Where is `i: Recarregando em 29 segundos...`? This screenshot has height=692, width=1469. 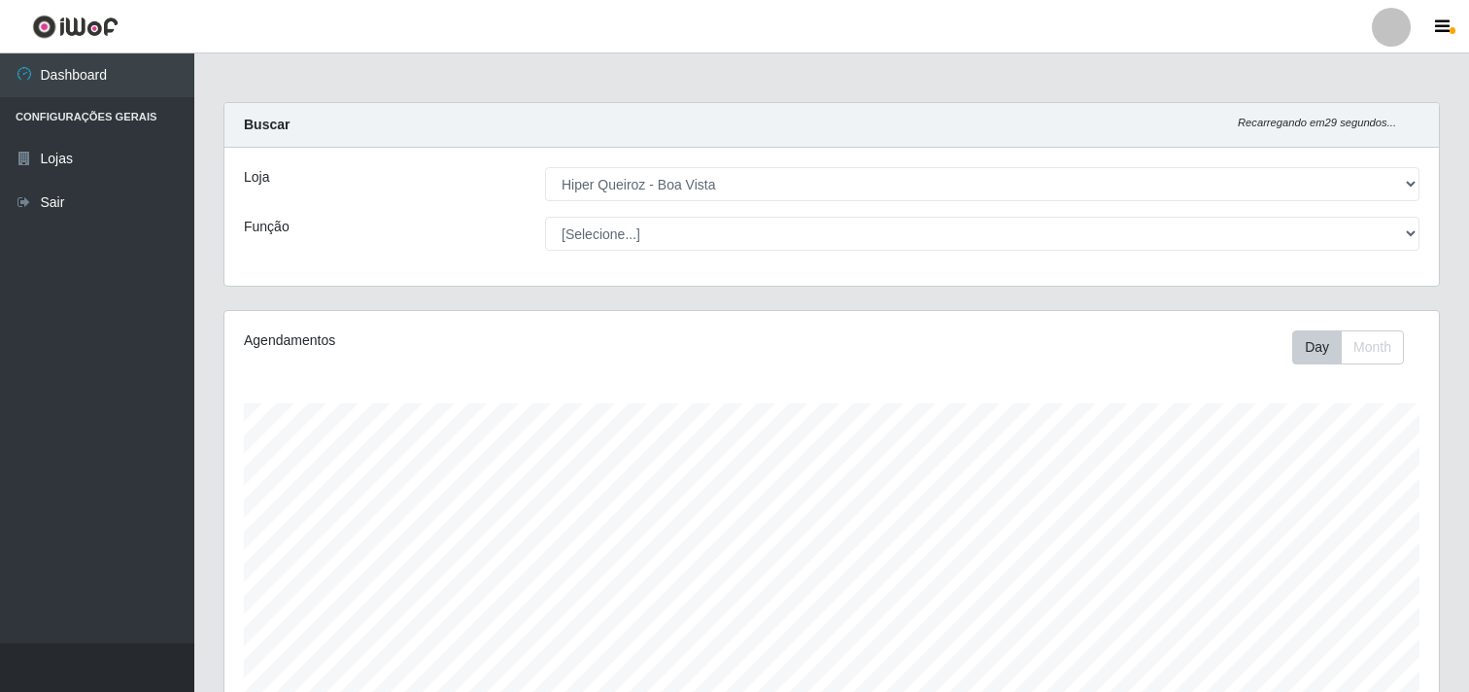
i: Recarregando em 29 segundos... is located at coordinates (1316, 122).